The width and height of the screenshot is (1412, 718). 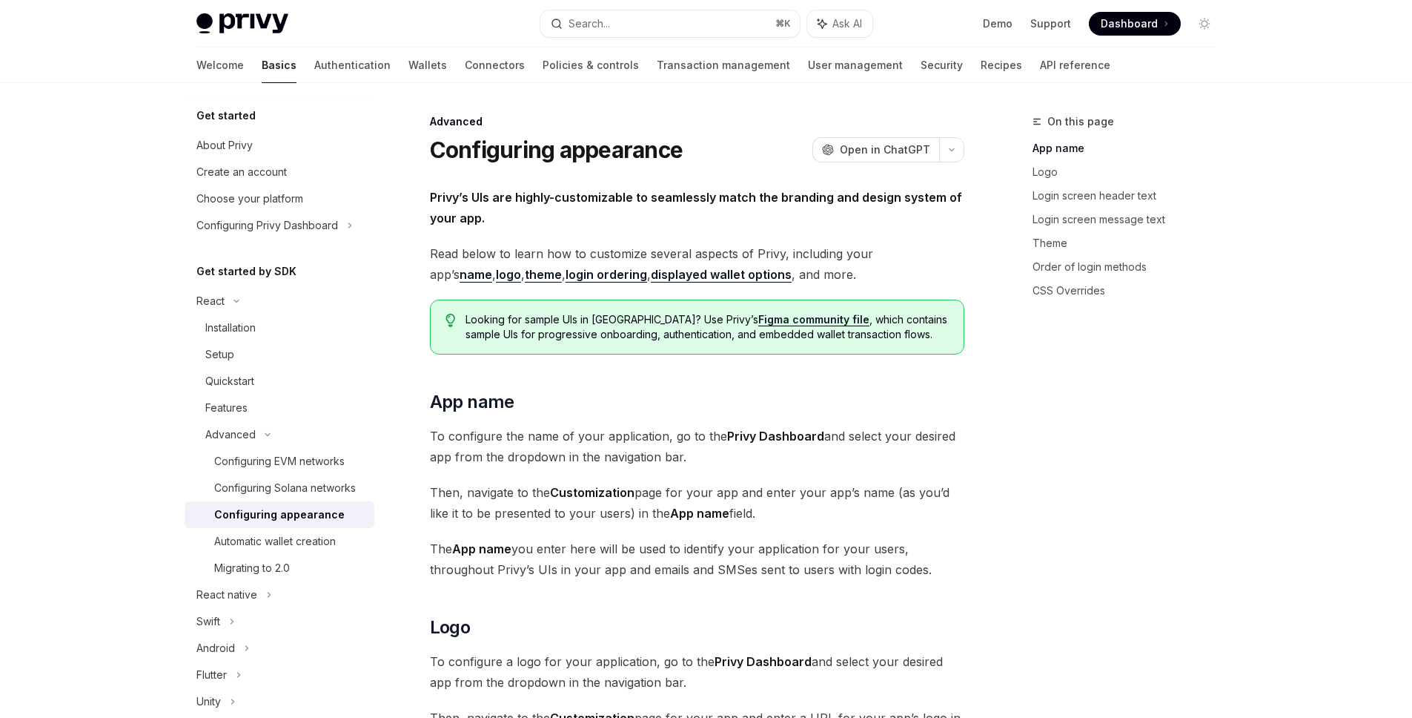 I want to click on a: Demo, so click(x=998, y=24).